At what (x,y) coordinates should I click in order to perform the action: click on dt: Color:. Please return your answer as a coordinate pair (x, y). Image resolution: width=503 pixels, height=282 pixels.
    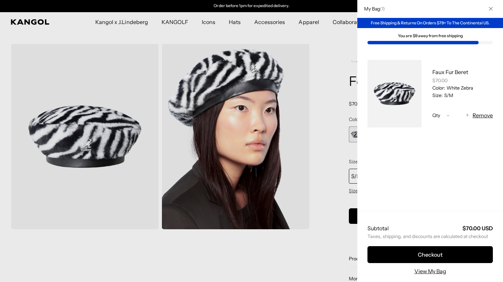
    Looking at the image, I should click on (439, 88).